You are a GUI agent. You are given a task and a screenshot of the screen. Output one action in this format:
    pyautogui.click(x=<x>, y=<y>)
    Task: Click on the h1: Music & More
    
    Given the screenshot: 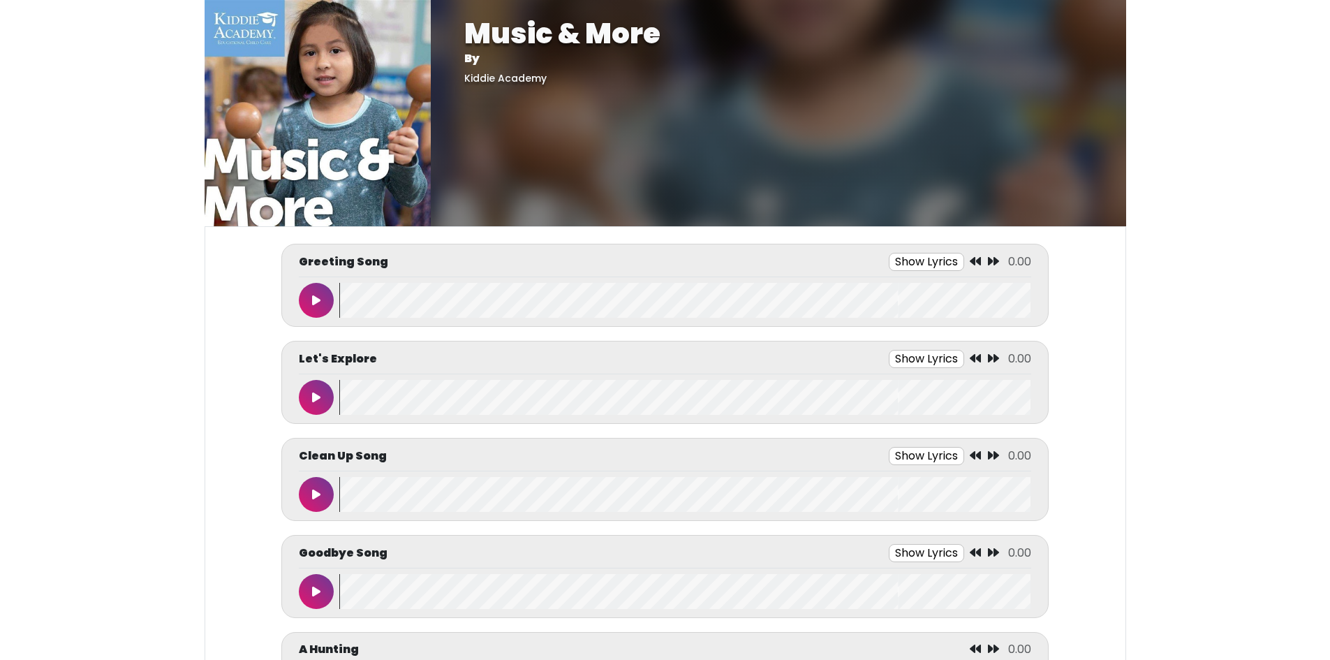 What is the action you would take?
    pyautogui.click(x=779, y=34)
    